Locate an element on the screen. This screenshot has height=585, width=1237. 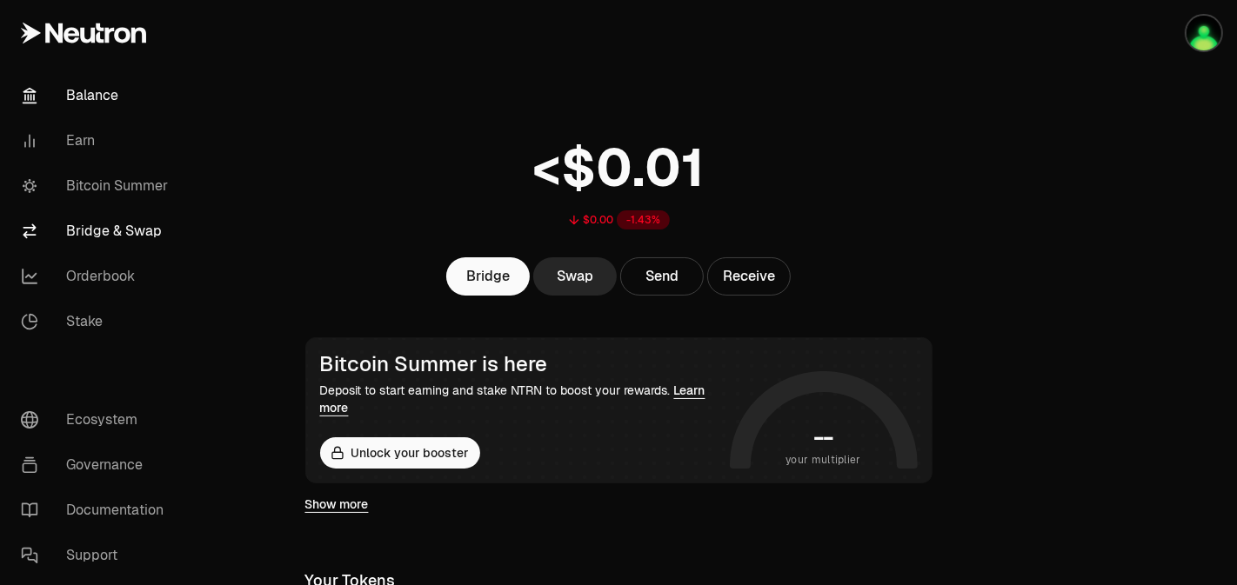
a: Bridge & Swap is located at coordinates (97, 231).